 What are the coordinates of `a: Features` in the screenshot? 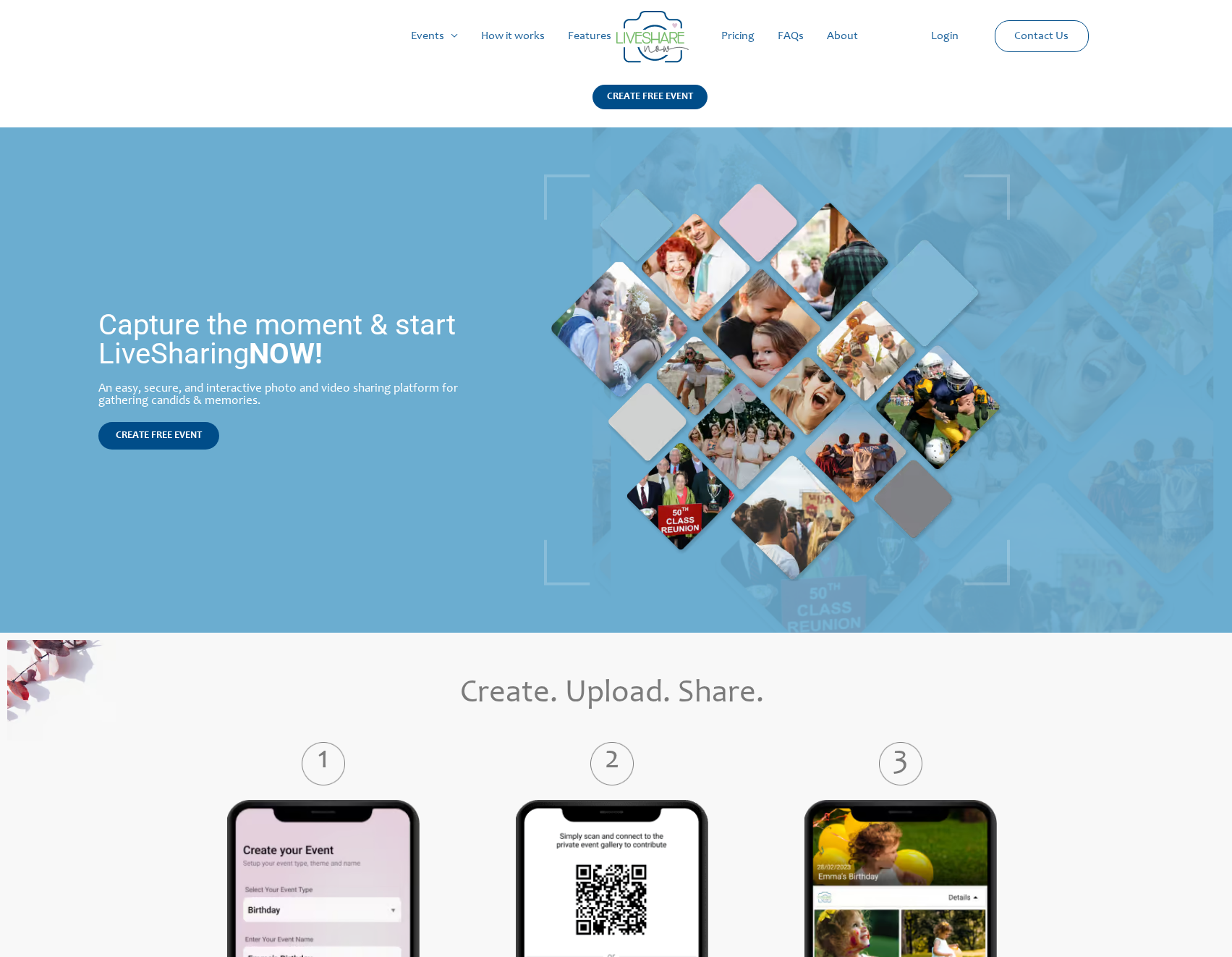 It's located at (590, 36).